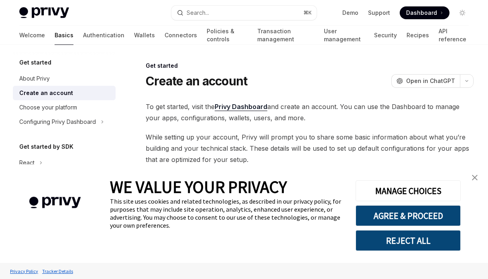  What do you see at coordinates (181, 35) in the screenshot?
I see `a: Connectors` at bounding box center [181, 35].